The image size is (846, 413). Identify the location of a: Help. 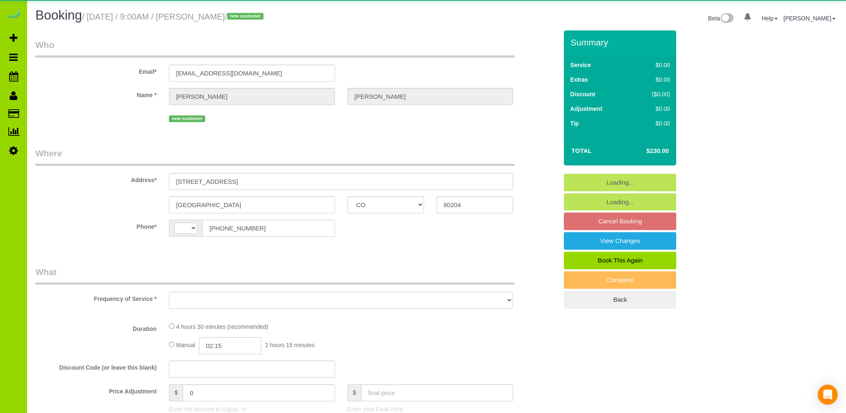
(770, 18).